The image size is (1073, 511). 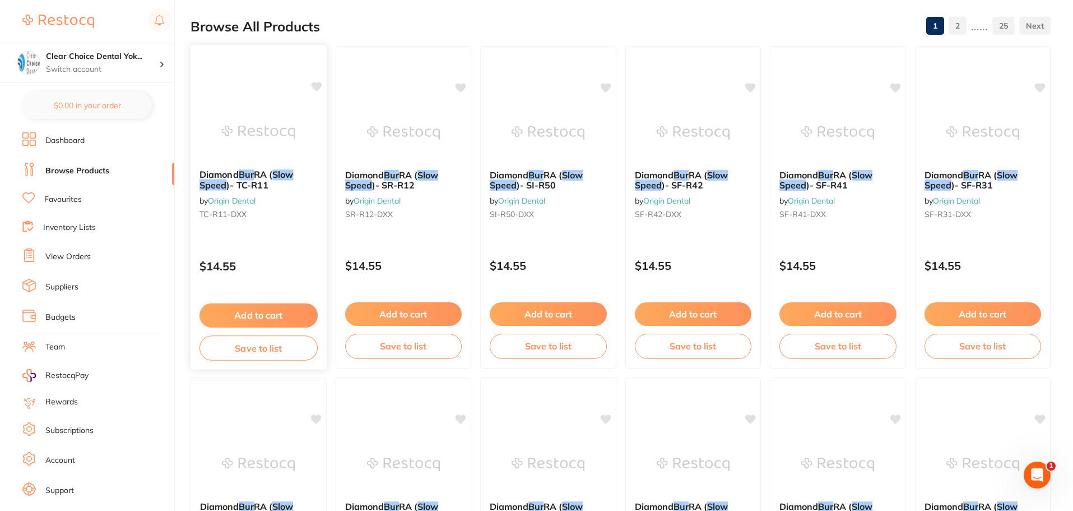 What do you see at coordinates (393, 185) in the screenshot?
I see `span: )- SR-R12` at bounding box center [393, 185].